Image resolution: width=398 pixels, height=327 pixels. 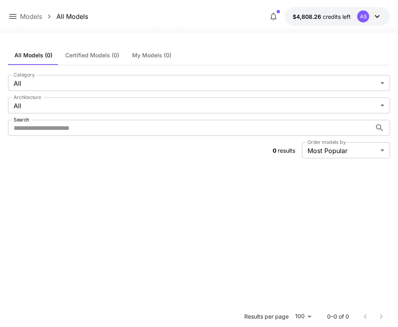 What do you see at coordinates (27, 97) in the screenshot?
I see `label: Architecture` at bounding box center [27, 97].